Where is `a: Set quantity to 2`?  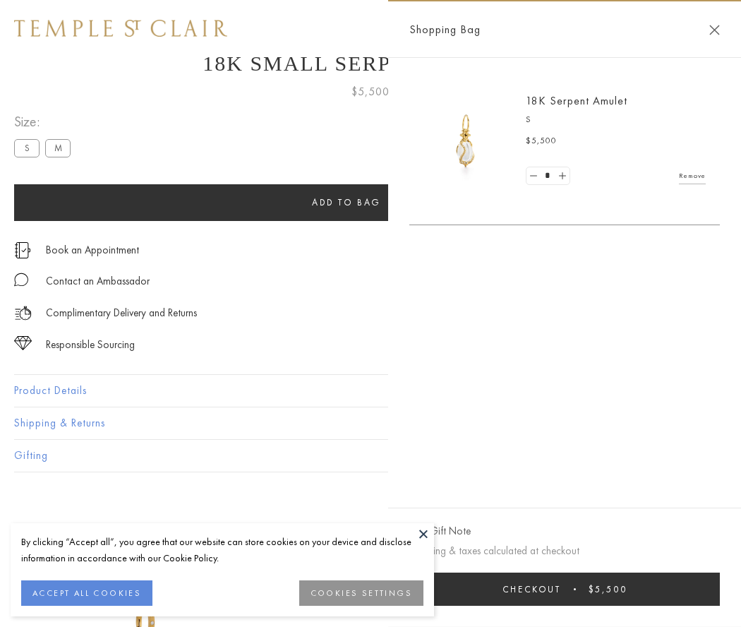
a: Set quantity to 2 is located at coordinates (562, 176).